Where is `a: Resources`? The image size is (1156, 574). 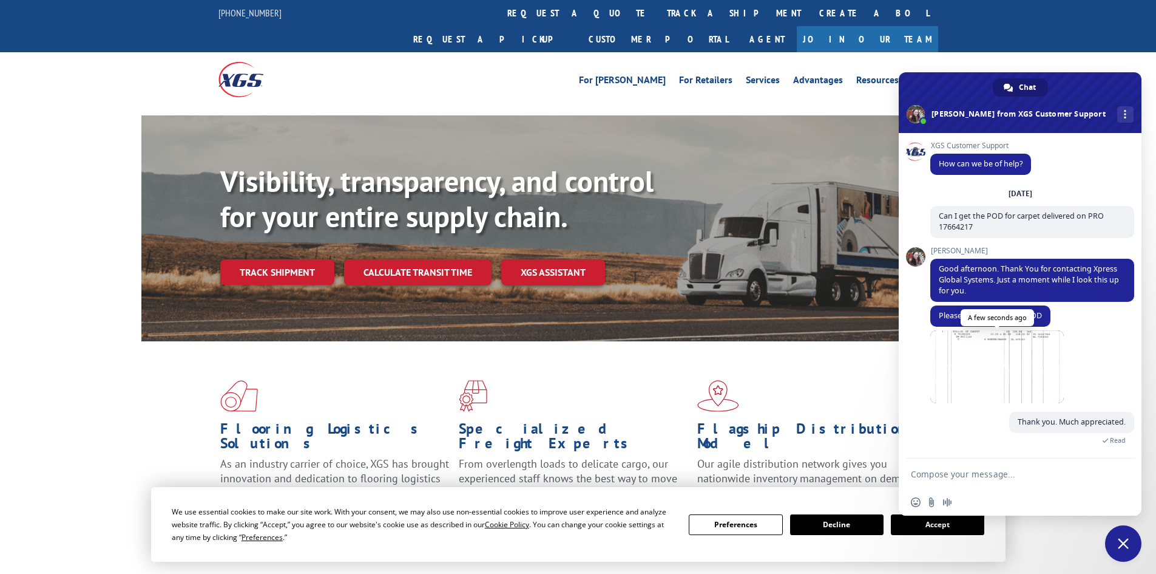 a: Resources is located at coordinates (878, 82).